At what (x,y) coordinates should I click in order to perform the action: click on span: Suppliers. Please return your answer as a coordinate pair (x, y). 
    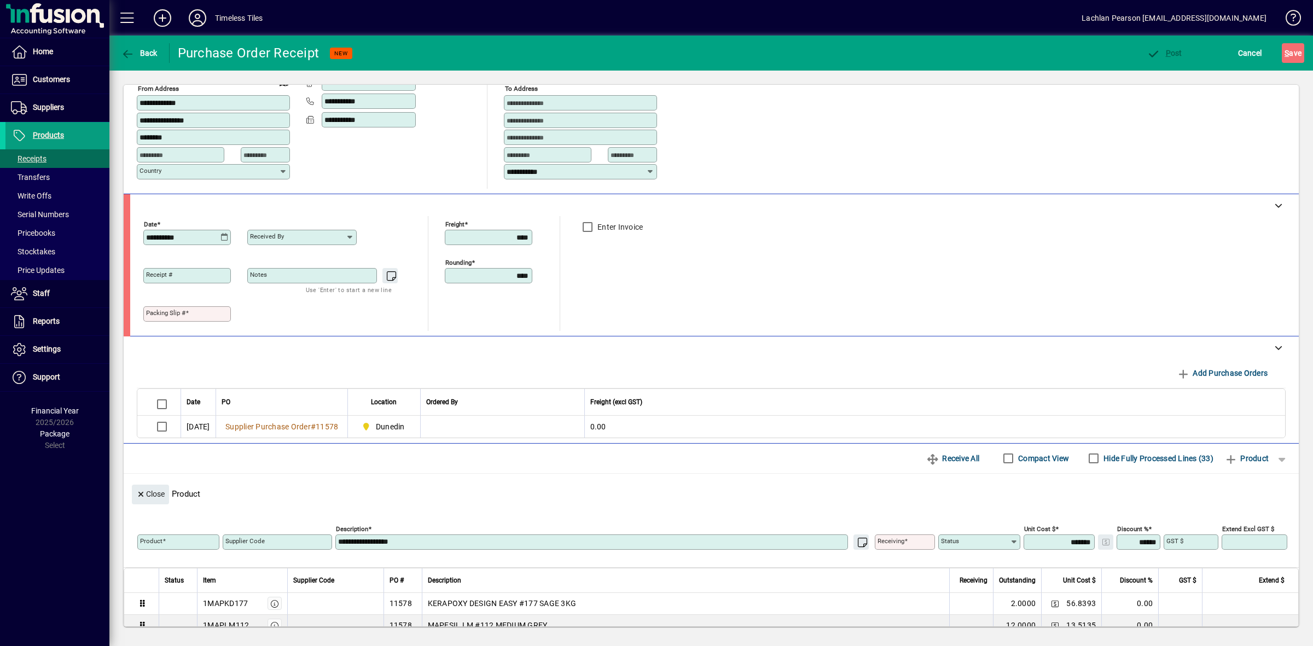
    Looking at the image, I should click on (48, 107).